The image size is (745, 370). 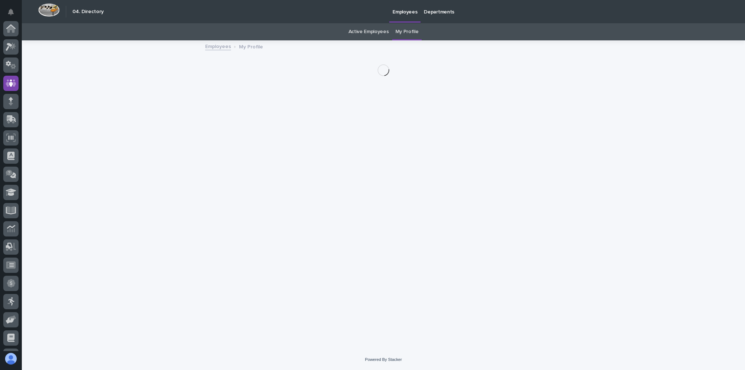 What do you see at coordinates (11, 12) in the screenshot?
I see `button: Notifications` at bounding box center [11, 12].